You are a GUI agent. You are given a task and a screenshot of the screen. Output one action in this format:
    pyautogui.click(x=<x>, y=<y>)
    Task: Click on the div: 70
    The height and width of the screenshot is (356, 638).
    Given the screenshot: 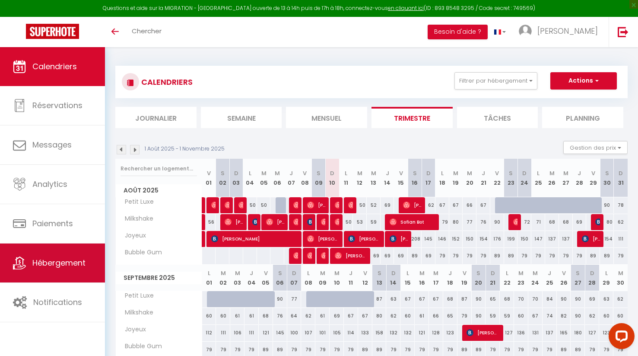 What is the action you would take?
    pyautogui.click(x=521, y=299)
    